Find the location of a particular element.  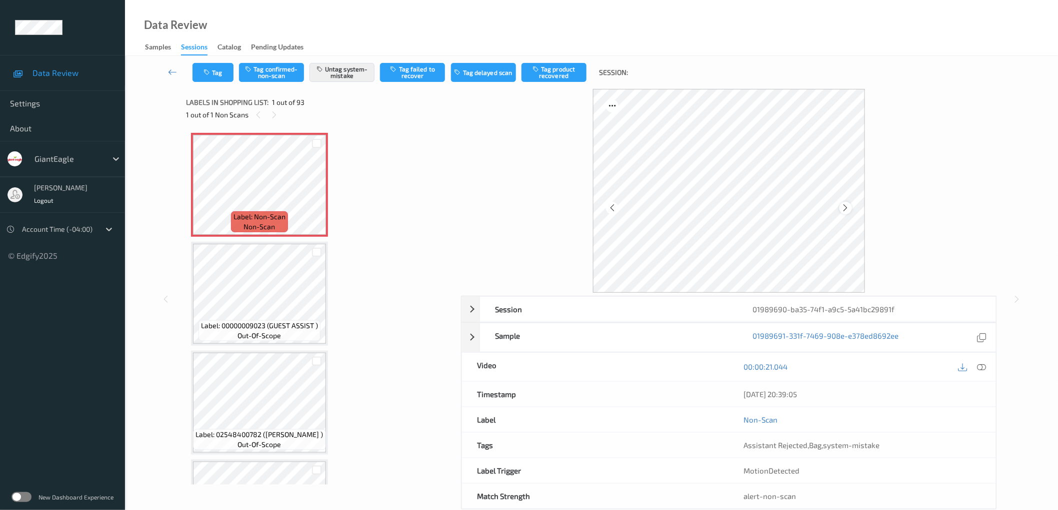

div: Data Review is located at coordinates (175, 25).